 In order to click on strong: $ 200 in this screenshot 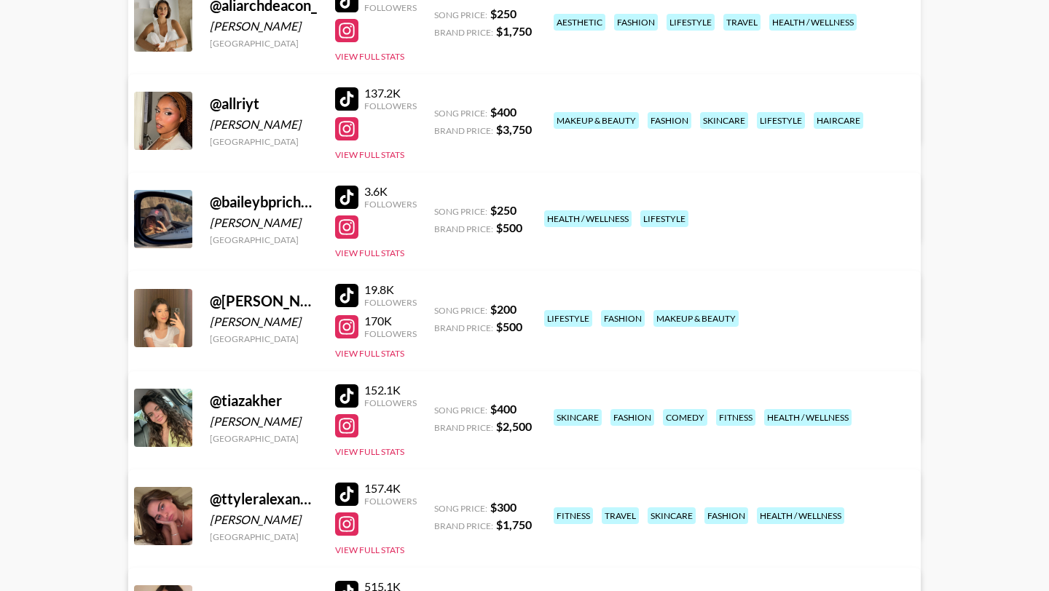, I will do `click(503, 309)`.